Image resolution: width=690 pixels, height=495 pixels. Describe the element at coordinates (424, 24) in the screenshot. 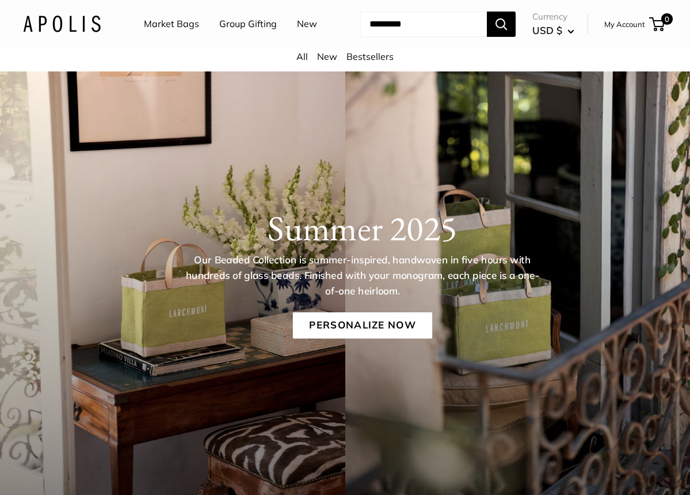

I see `input: Search...` at that location.